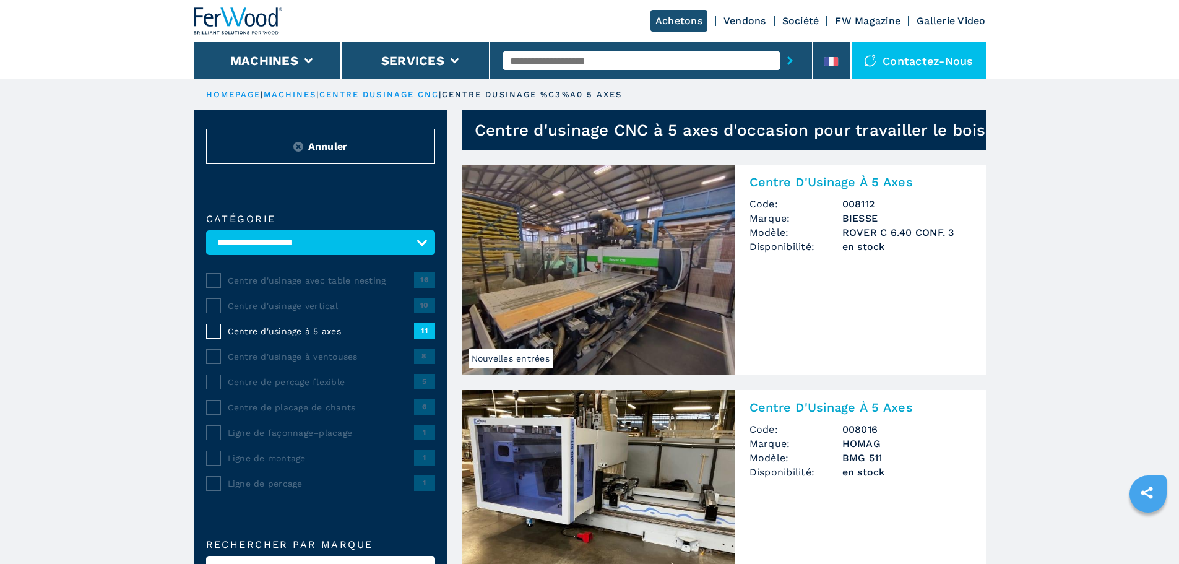  Describe the element at coordinates (532, 95) in the screenshot. I see `p: centre dusinage %C3%A0 5 axes` at that location.